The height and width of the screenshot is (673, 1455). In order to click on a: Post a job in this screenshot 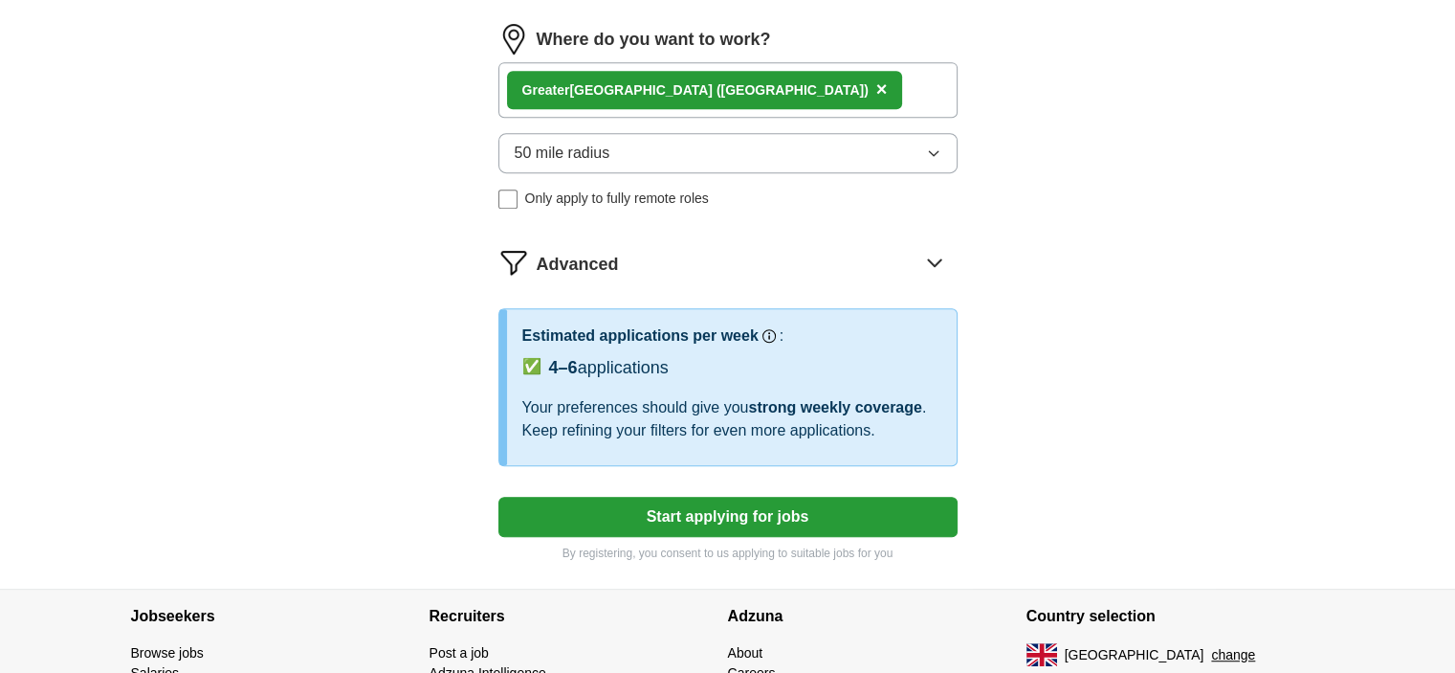, I will do `click(459, 653)`.